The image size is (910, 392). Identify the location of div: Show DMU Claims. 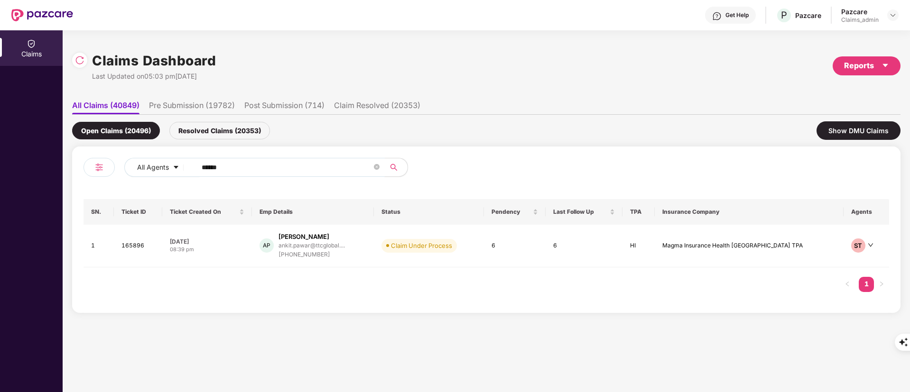
(858, 130).